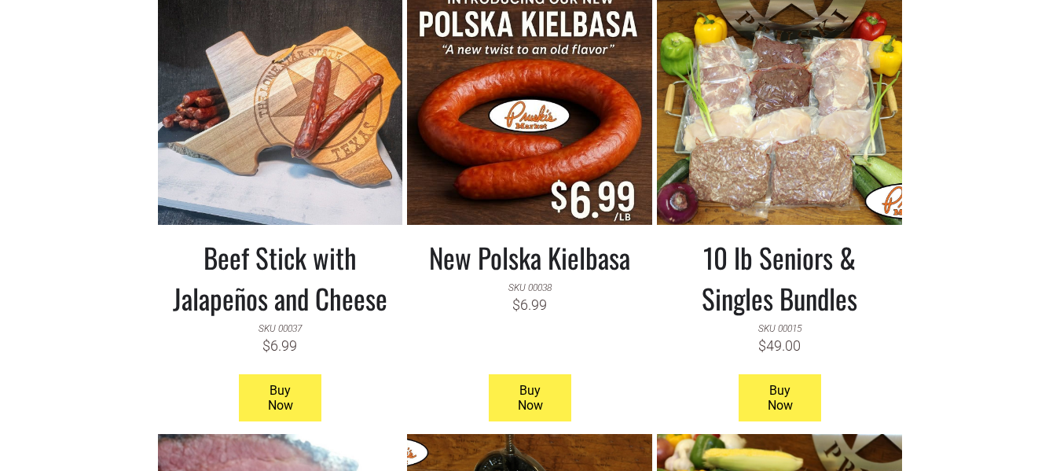 This screenshot has width=1060, height=471. Describe the element at coordinates (280, 277) in the screenshot. I see `h3: Beef Stick with Jalapeños and Cheese` at that location.